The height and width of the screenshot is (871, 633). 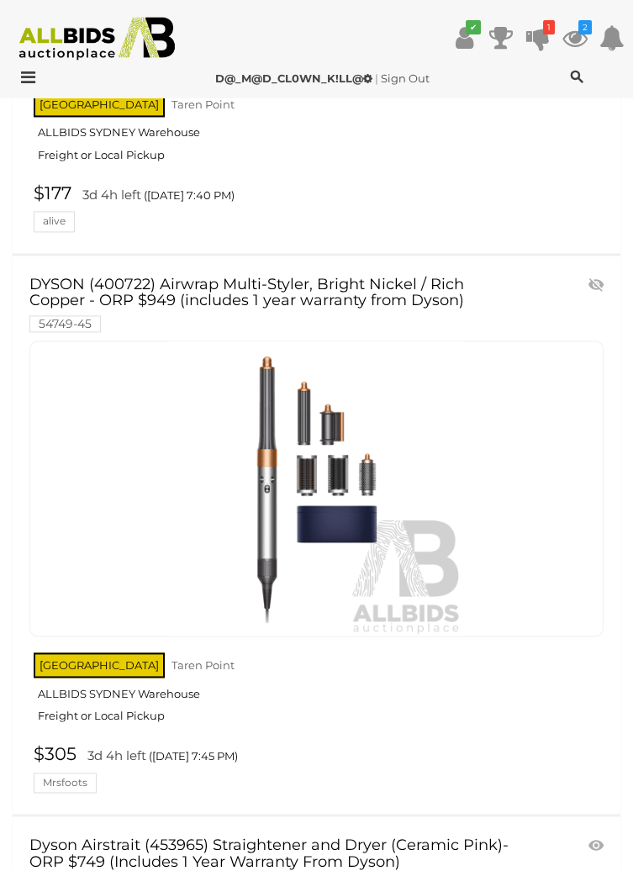 What do you see at coordinates (549, 27) in the screenshot?
I see `i: 1` at bounding box center [549, 27].